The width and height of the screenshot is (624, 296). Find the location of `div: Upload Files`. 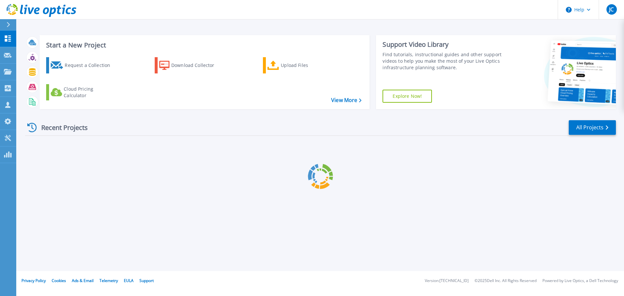

div: Upload Files is located at coordinates (307, 65).